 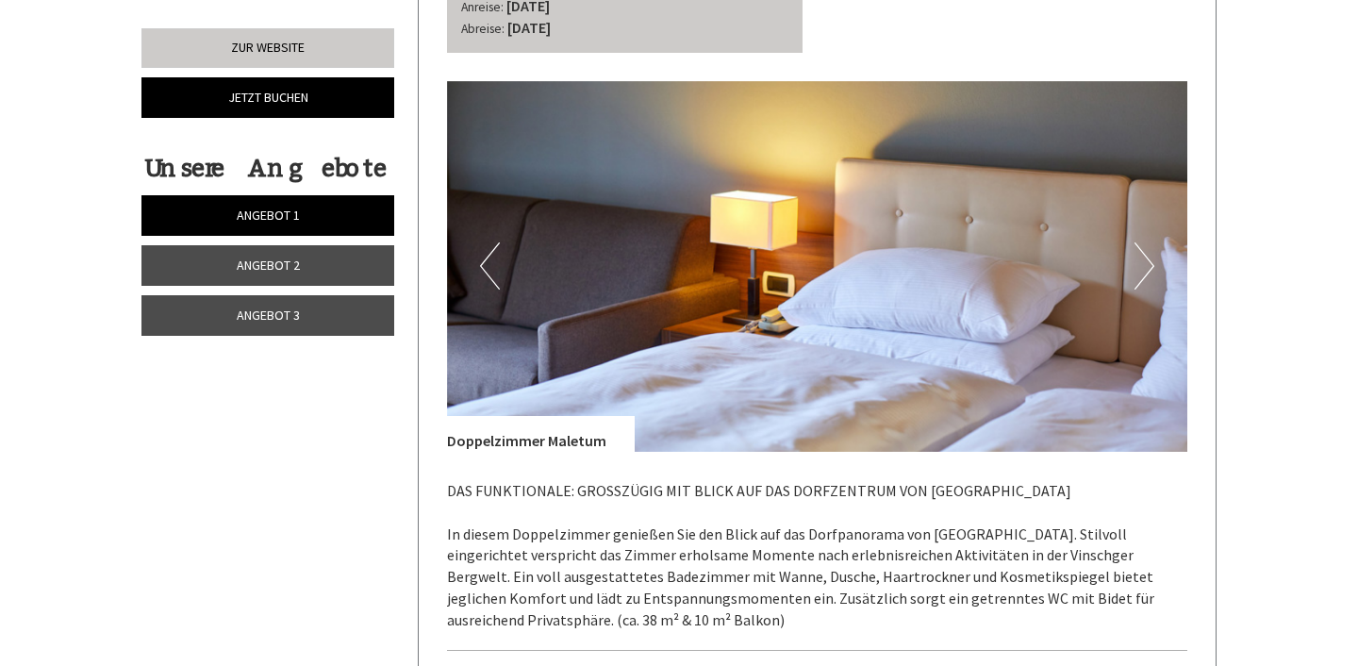 I want to click on span: Angebot 1, so click(x=268, y=215).